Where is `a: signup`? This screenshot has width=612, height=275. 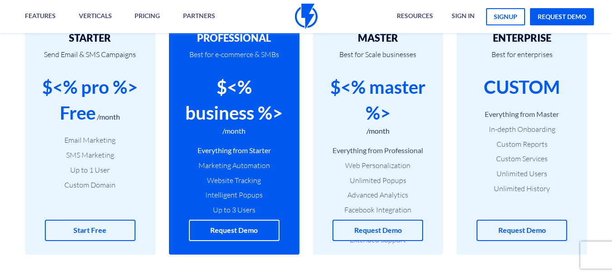
a: signup is located at coordinates (506, 17).